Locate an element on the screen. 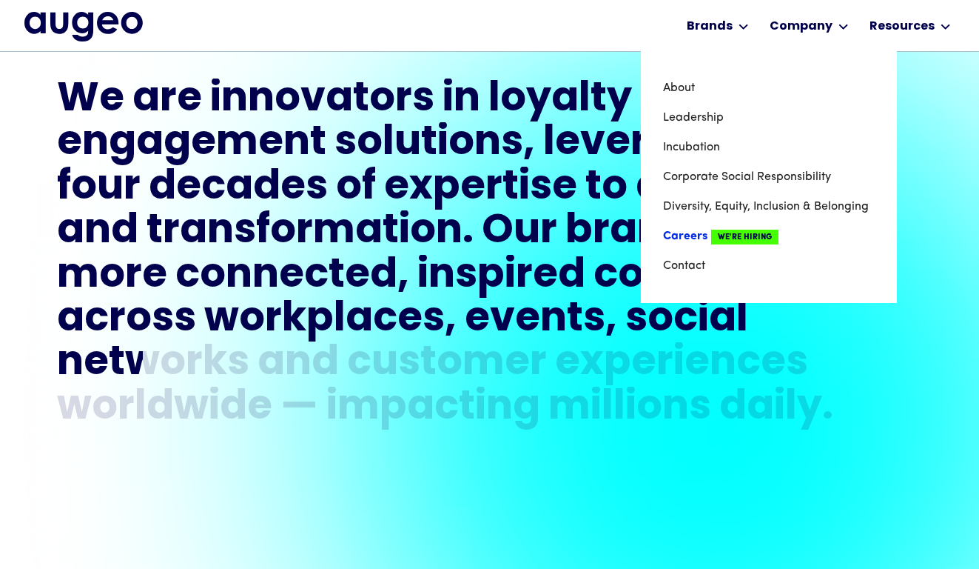 This screenshot has width=979, height=569. a: home is located at coordinates (84, 27).